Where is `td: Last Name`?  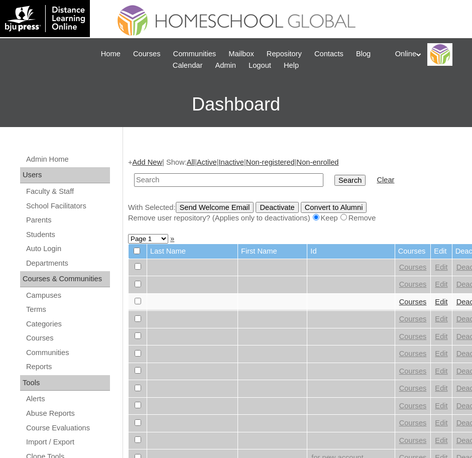 td: Last Name is located at coordinates (192, 251).